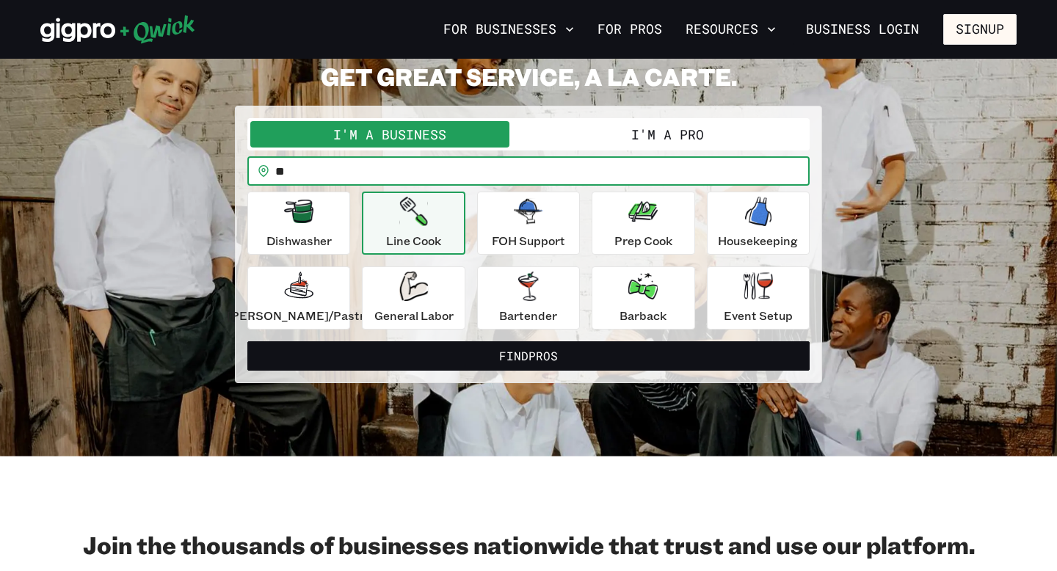  Describe the element at coordinates (389, 134) in the screenshot. I see `button: I'm a Business` at that location.